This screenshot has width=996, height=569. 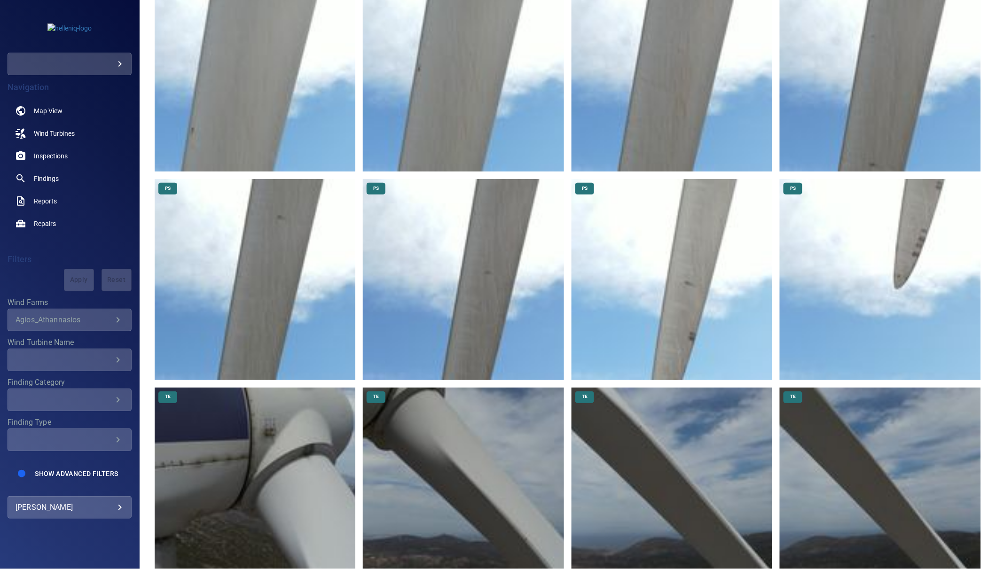 I want to click on label: Finding Type, so click(x=70, y=423).